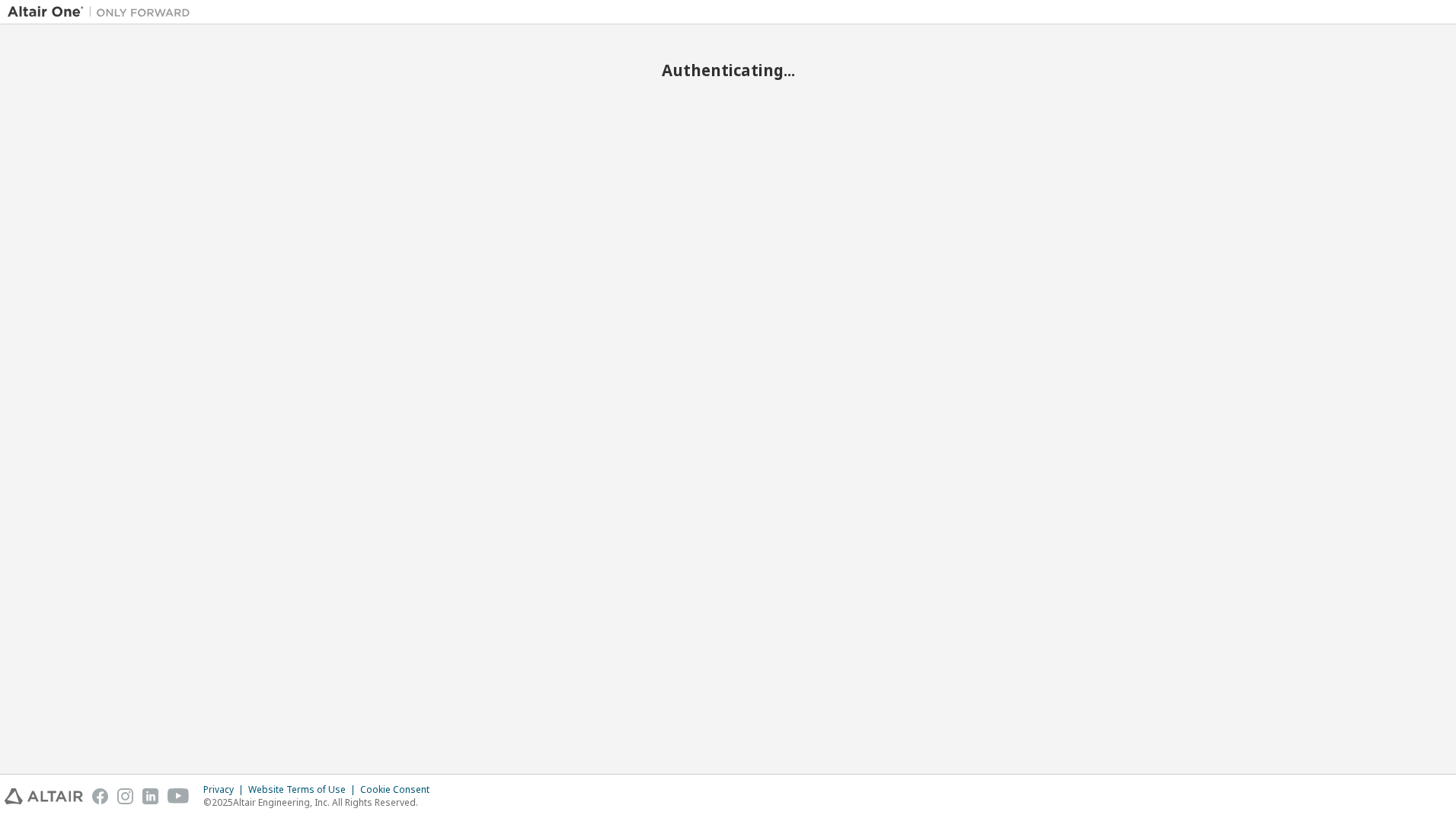 This screenshot has height=818, width=1456. I want to click on img: youtube.svg, so click(178, 796).